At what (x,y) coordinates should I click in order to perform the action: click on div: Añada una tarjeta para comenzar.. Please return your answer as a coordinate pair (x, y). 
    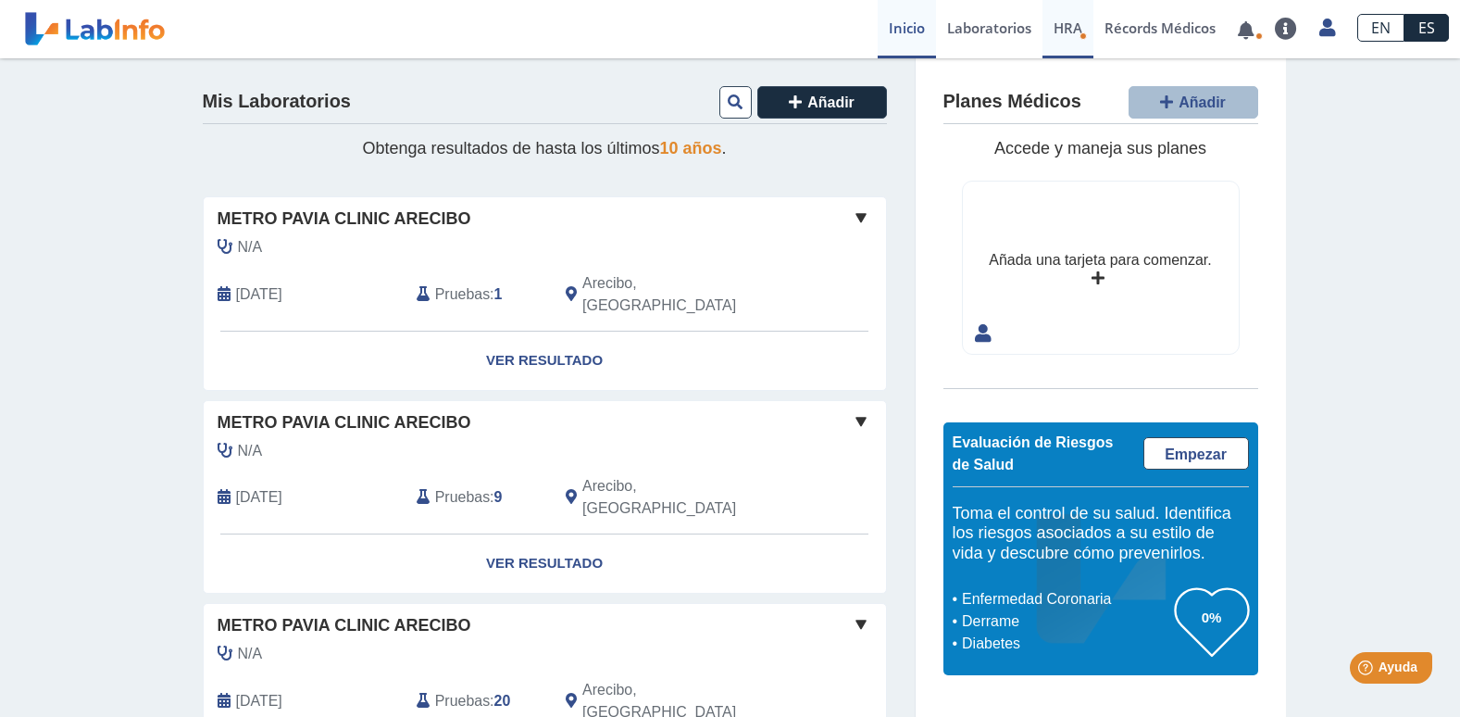
    Looking at the image, I should click on (1100, 260).